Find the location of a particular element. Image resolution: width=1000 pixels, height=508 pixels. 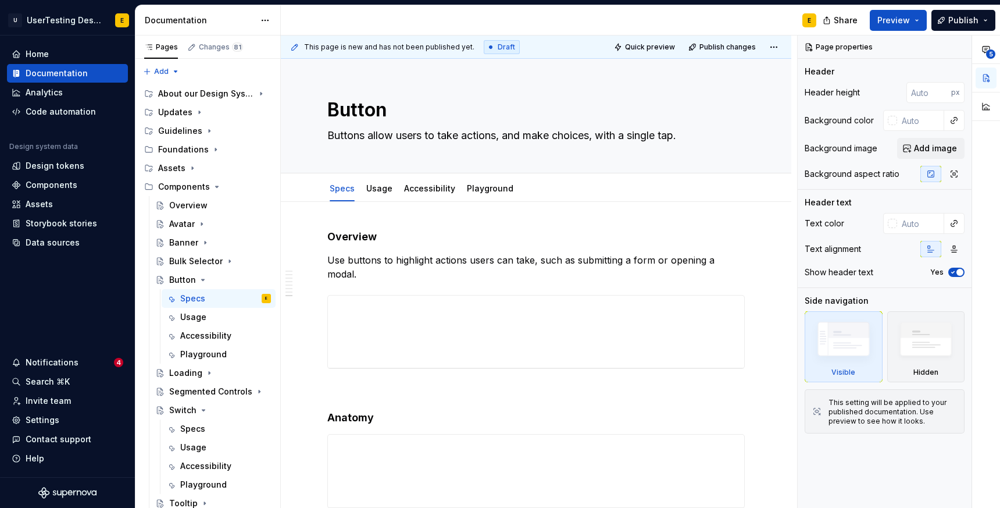

p: px is located at coordinates (955, 92).